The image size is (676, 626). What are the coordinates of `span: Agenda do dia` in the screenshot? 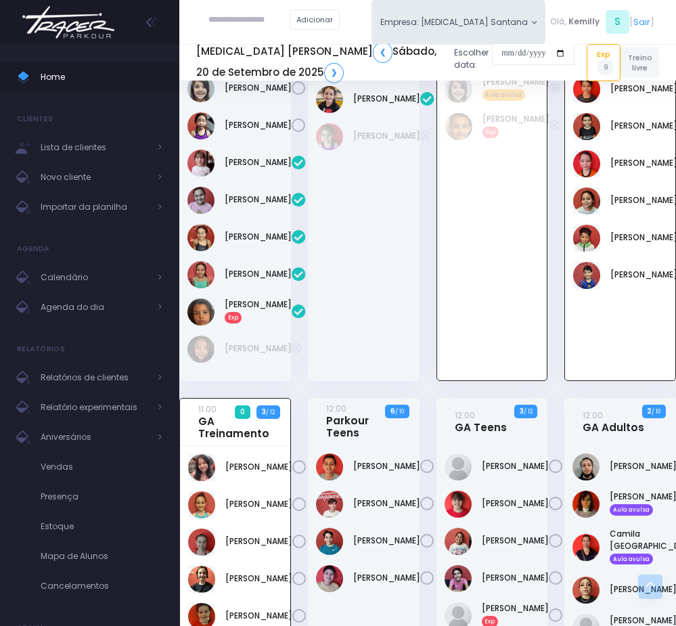 It's located at (95, 307).